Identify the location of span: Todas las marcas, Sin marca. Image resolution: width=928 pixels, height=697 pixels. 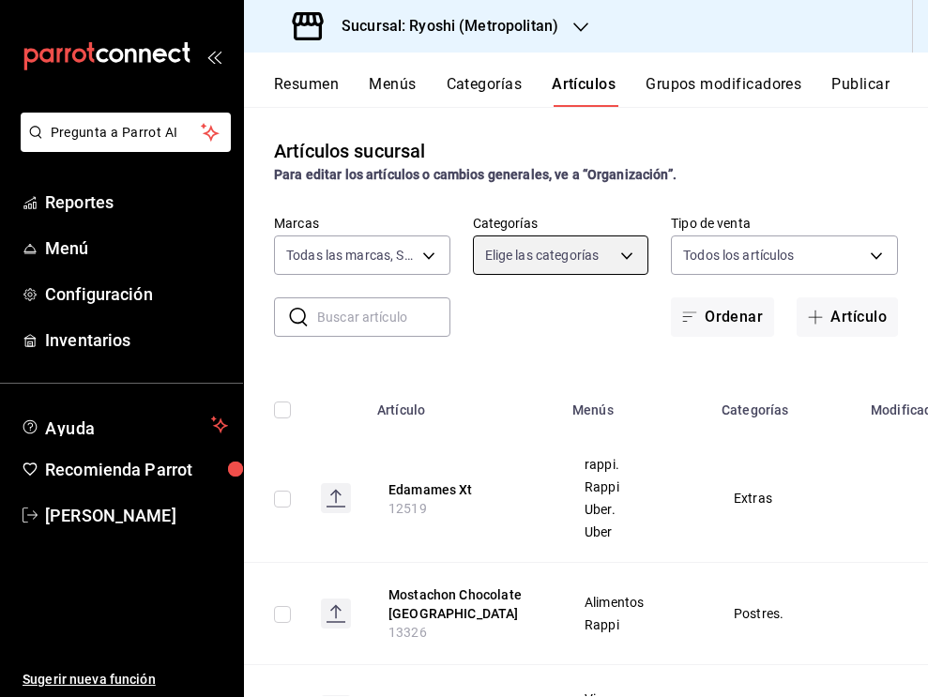
(351, 255).